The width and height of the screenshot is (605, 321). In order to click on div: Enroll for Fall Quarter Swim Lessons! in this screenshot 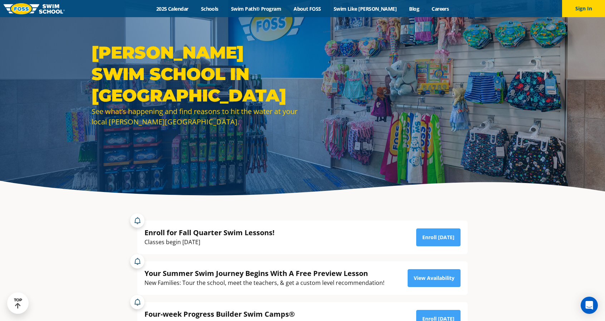, I will do `click(210, 232)`.